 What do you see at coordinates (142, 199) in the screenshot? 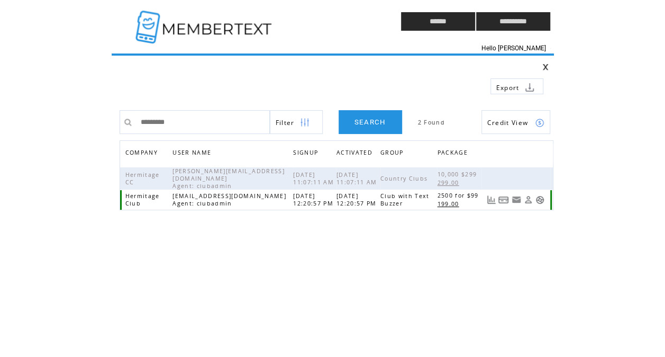
I see `span: Hermitage Club` at bounding box center [142, 199].